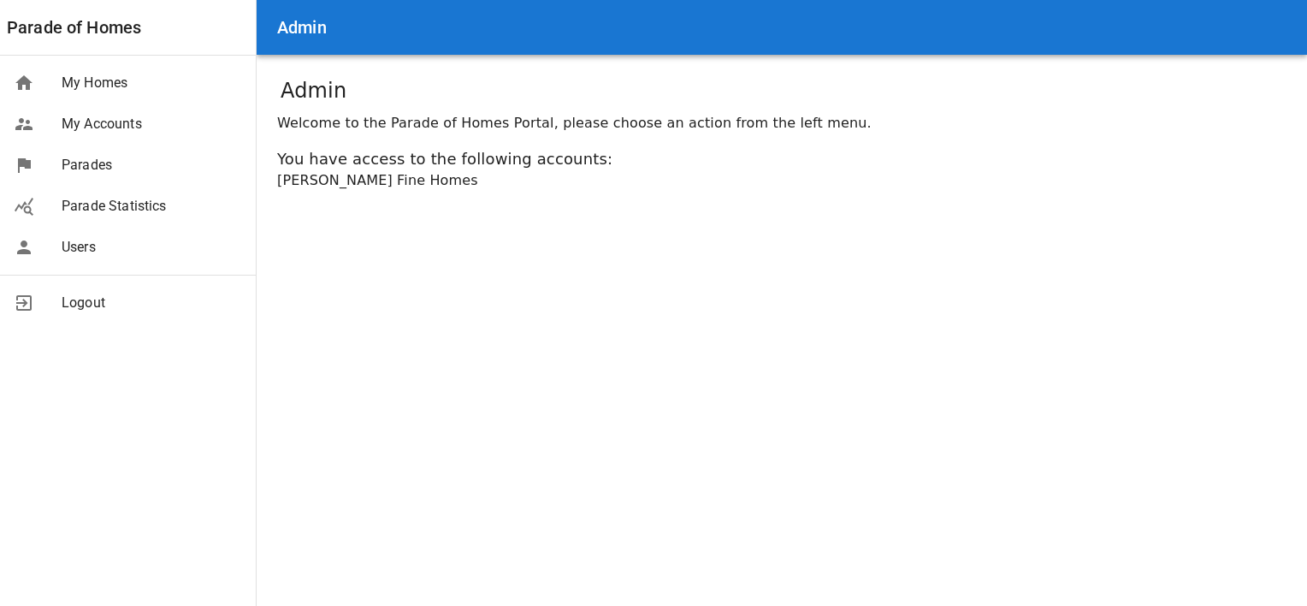  What do you see at coordinates (313, 91) in the screenshot?
I see `h1: Admin` at bounding box center [313, 91].